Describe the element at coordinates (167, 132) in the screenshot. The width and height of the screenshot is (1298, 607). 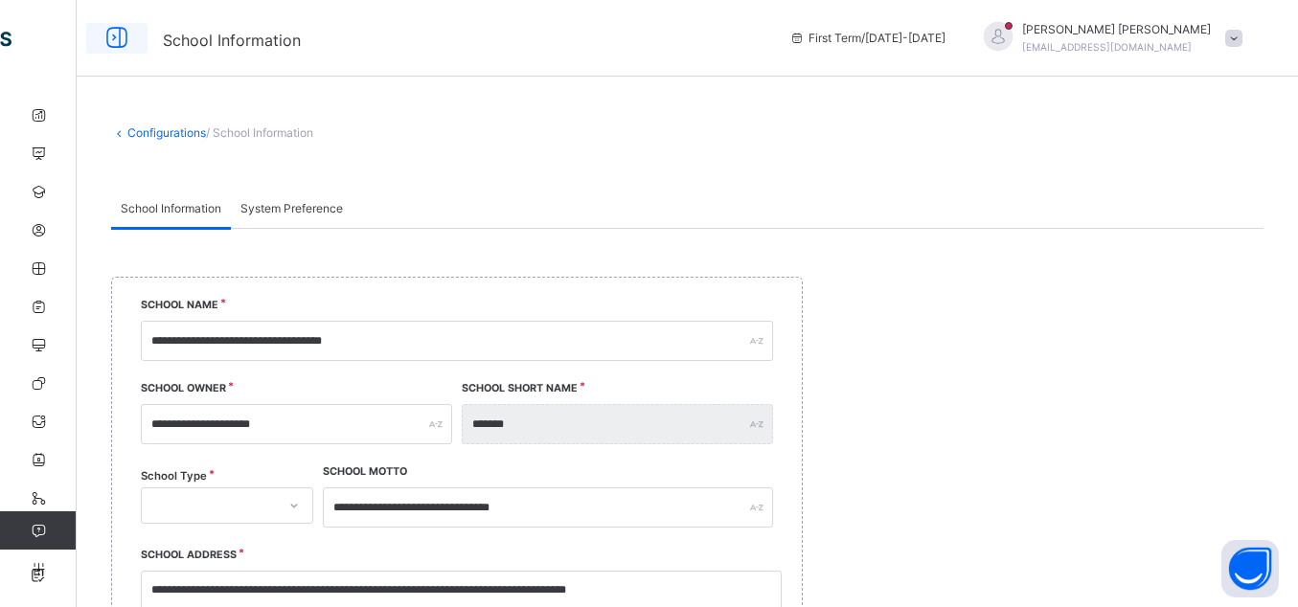
I see `a: Configurations` at that location.